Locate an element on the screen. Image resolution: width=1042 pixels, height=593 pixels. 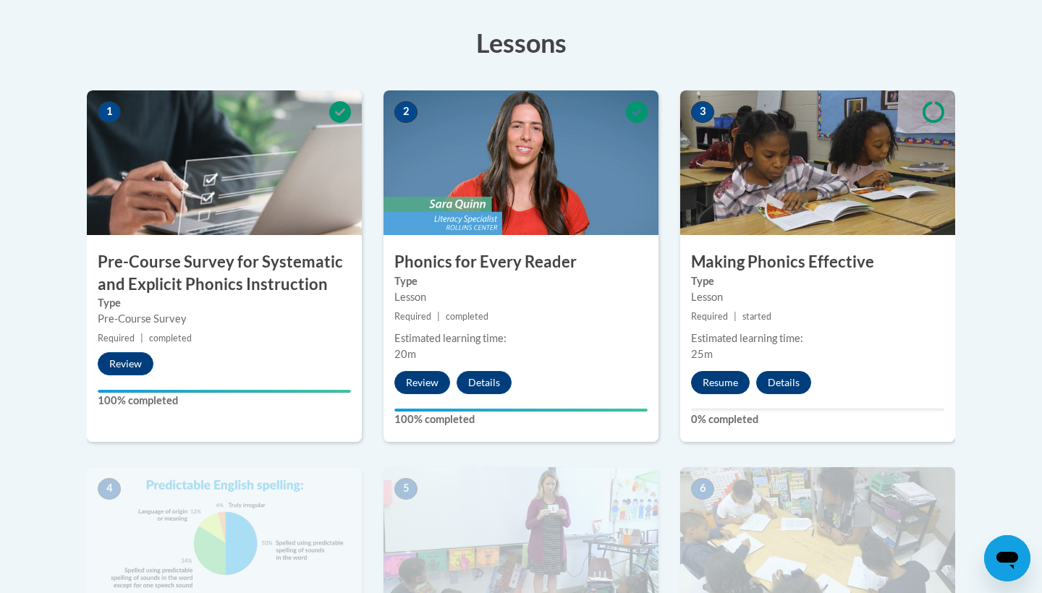
span: 5 is located at coordinates (406, 489).